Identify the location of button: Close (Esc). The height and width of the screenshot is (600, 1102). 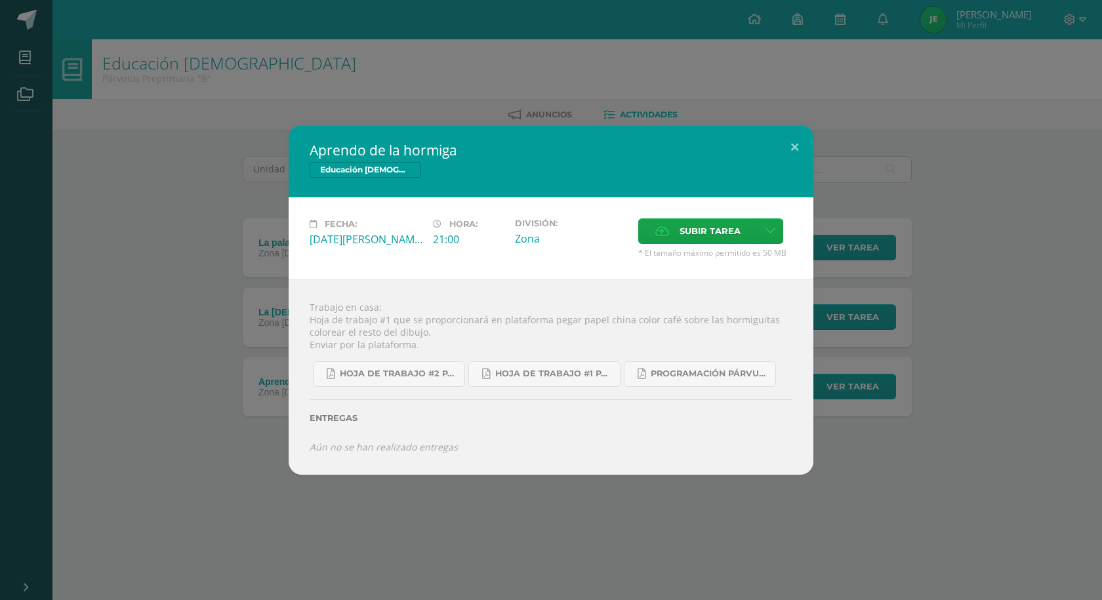
(795, 148).